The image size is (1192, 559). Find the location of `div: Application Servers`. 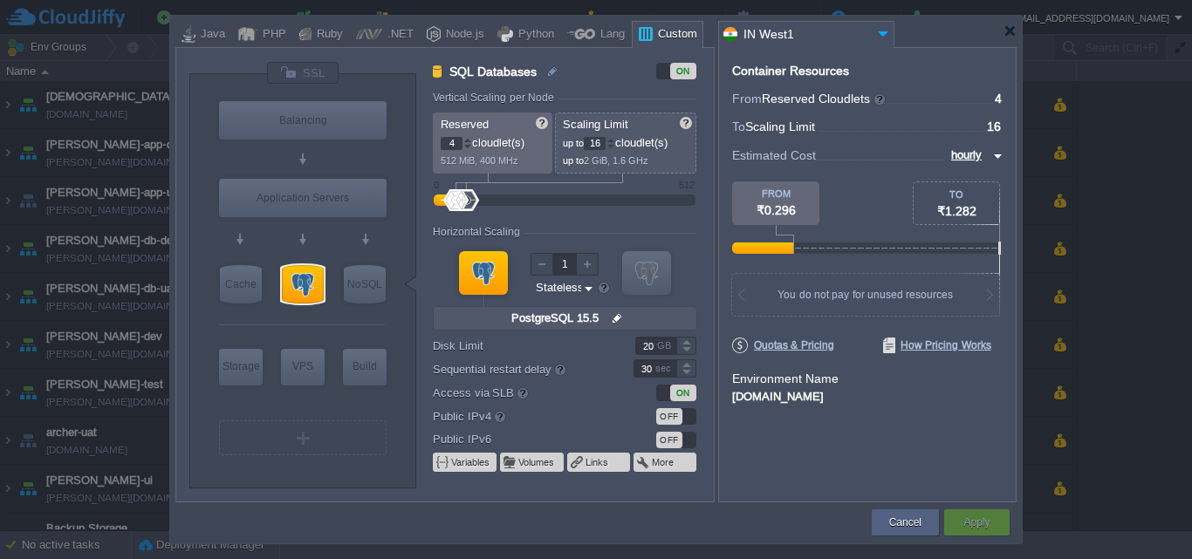

div: Application Servers is located at coordinates (303, 198).